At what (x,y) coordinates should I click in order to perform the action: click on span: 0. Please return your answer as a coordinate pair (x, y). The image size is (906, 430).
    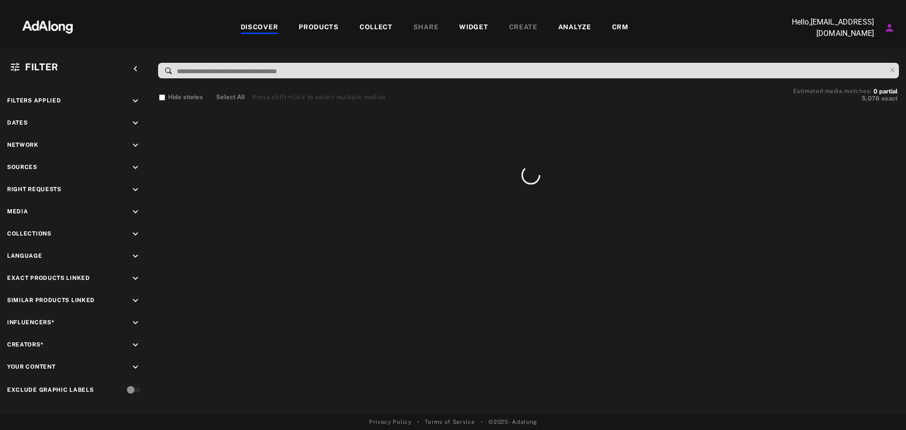
    Looking at the image, I should click on (876, 91).